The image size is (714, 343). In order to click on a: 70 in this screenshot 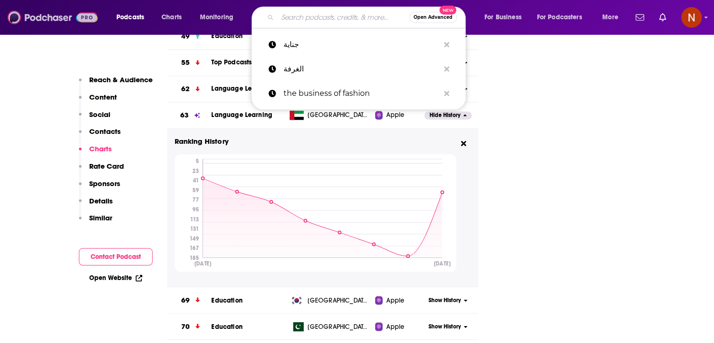, I will do `click(189, 326)`.